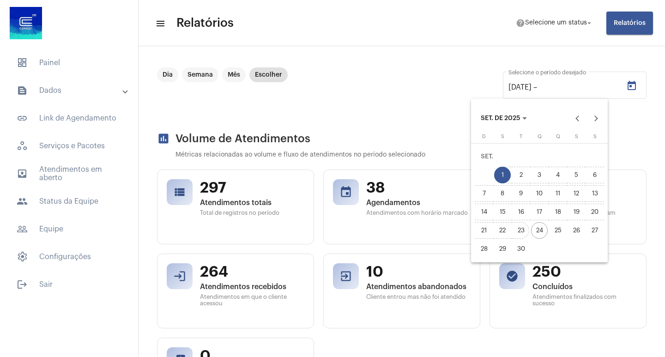  What do you see at coordinates (484, 212) in the screenshot?
I see `div: 14` at bounding box center [484, 212].